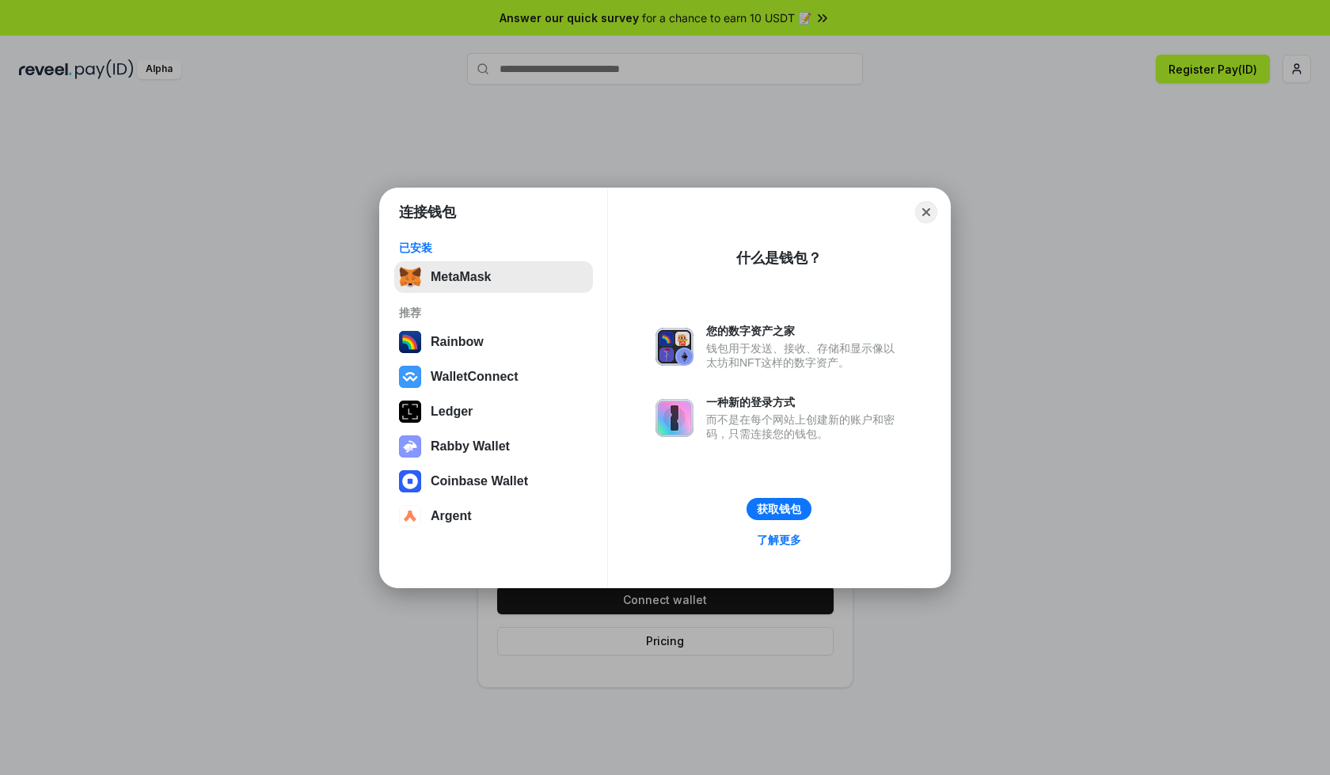 The width and height of the screenshot is (1330, 775). What do you see at coordinates (410, 342) in the screenshot?
I see `img: svg+xml,%3Csvg%20width%3D%22120%22%20height%3D%22120%22%20viewBox%3D%220%200%20120%20120%22%20fil...` at bounding box center [410, 342].